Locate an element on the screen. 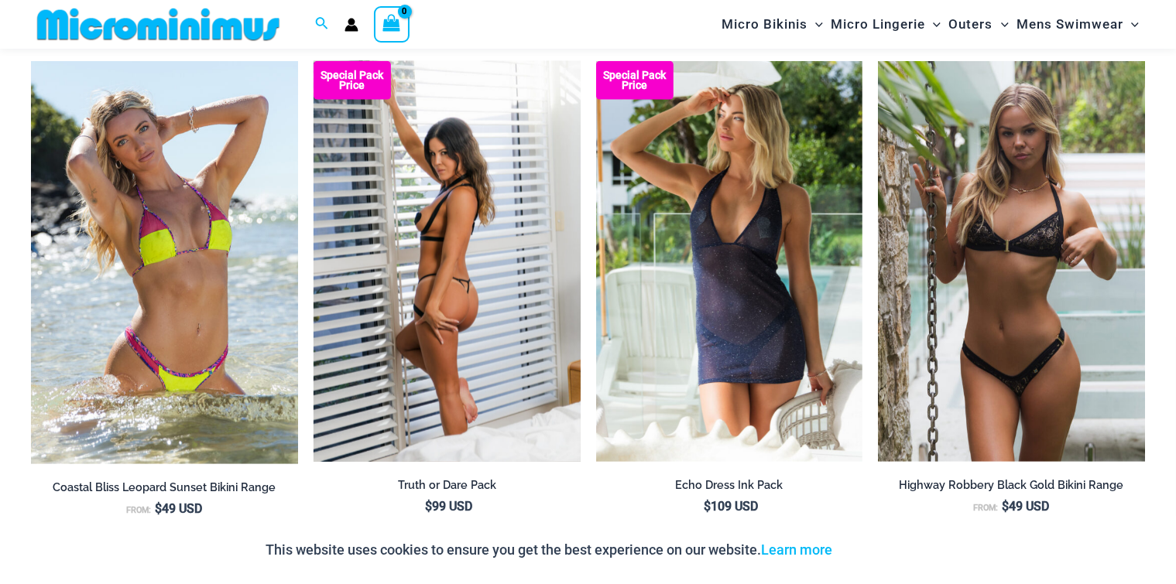 This screenshot has width=1176, height=584. span: Mens Swimwear is located at coordinates (1070, 24).